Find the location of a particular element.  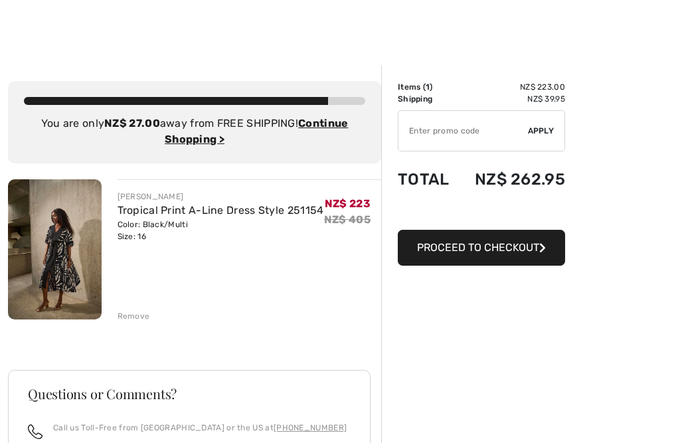

span: 1 is located at coordinates (428, 87).